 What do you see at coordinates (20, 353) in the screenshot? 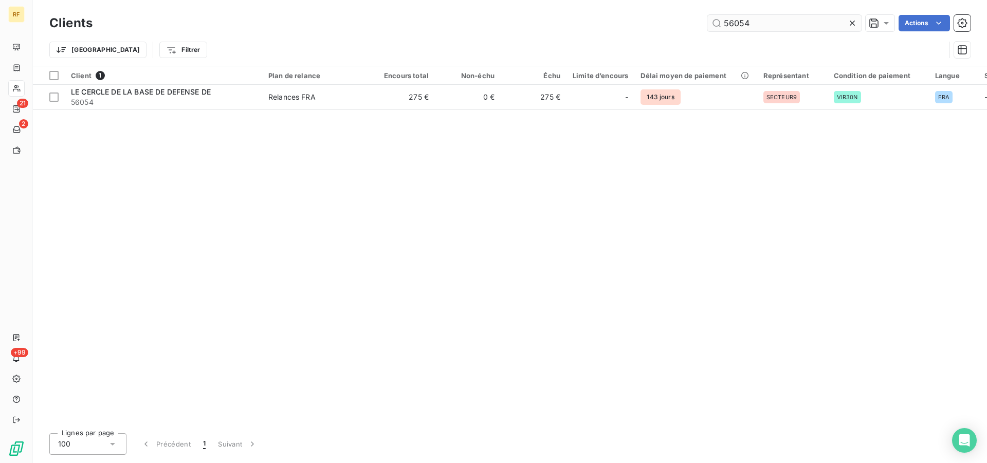
I see `span: +99` at bounding box center [20, 353].